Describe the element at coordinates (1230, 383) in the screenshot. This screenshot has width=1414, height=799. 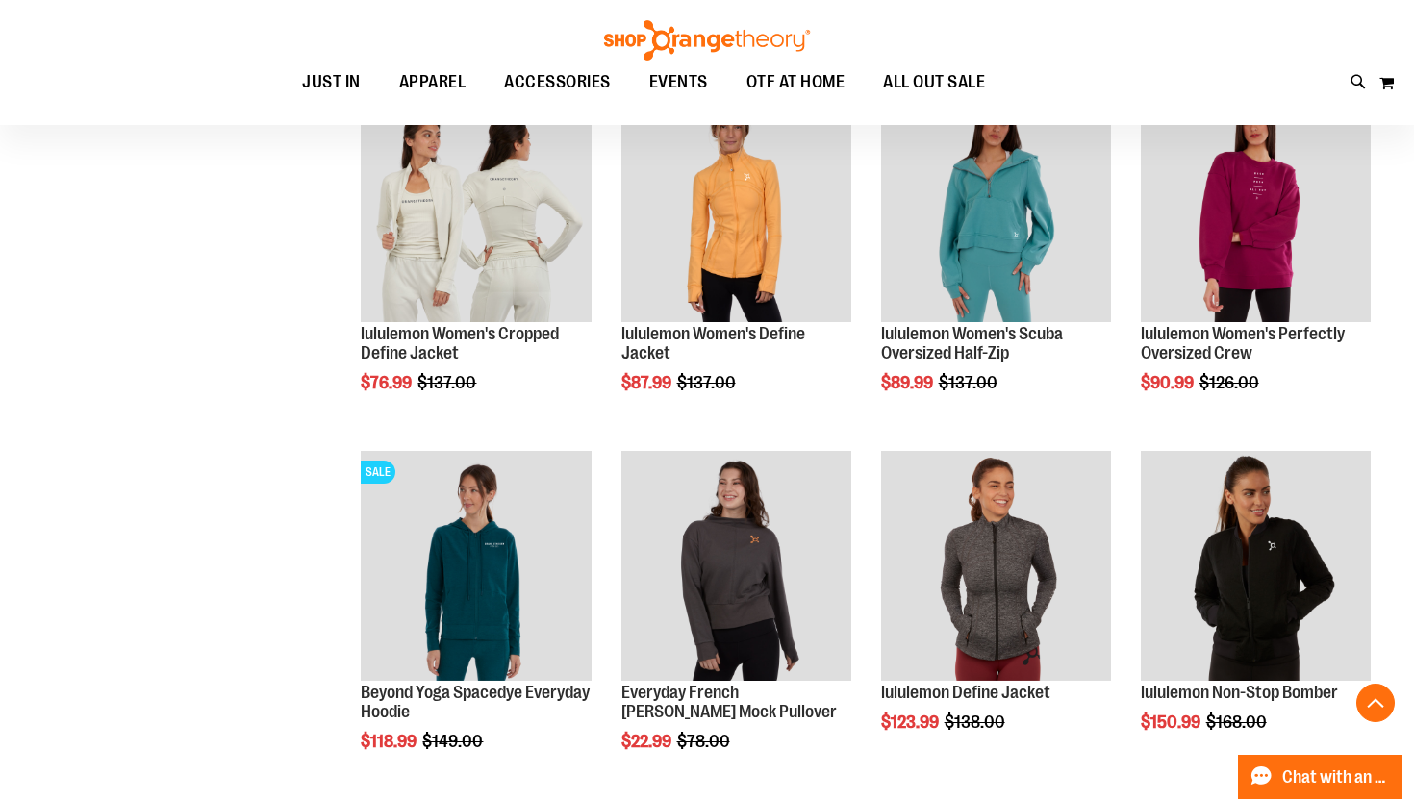
I see `span: $126.00` at that location.